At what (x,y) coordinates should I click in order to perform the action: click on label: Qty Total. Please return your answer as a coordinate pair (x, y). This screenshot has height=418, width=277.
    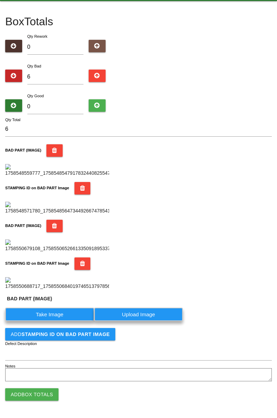
    Looking at the image, I should click on (13, 120).